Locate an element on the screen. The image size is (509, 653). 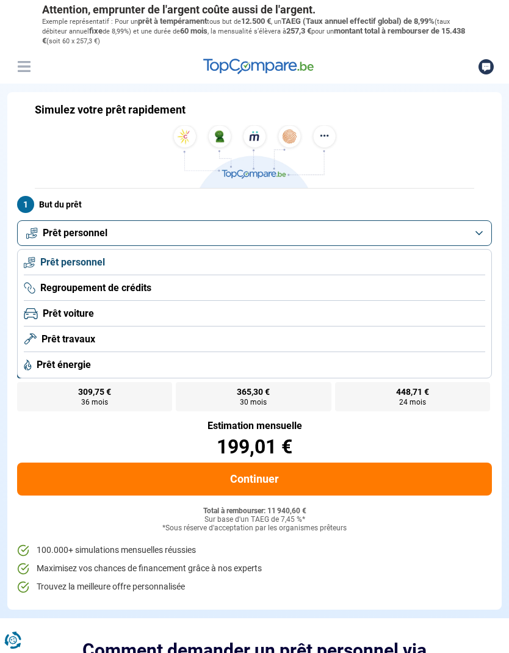
li: 100.000+ simulations mensuelles réussies is located at coordinates (255, 551).